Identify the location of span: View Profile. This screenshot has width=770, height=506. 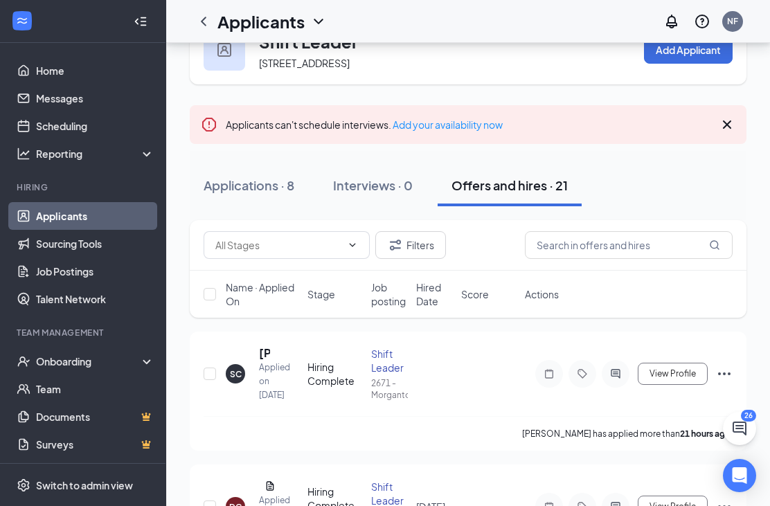
(672, 374).